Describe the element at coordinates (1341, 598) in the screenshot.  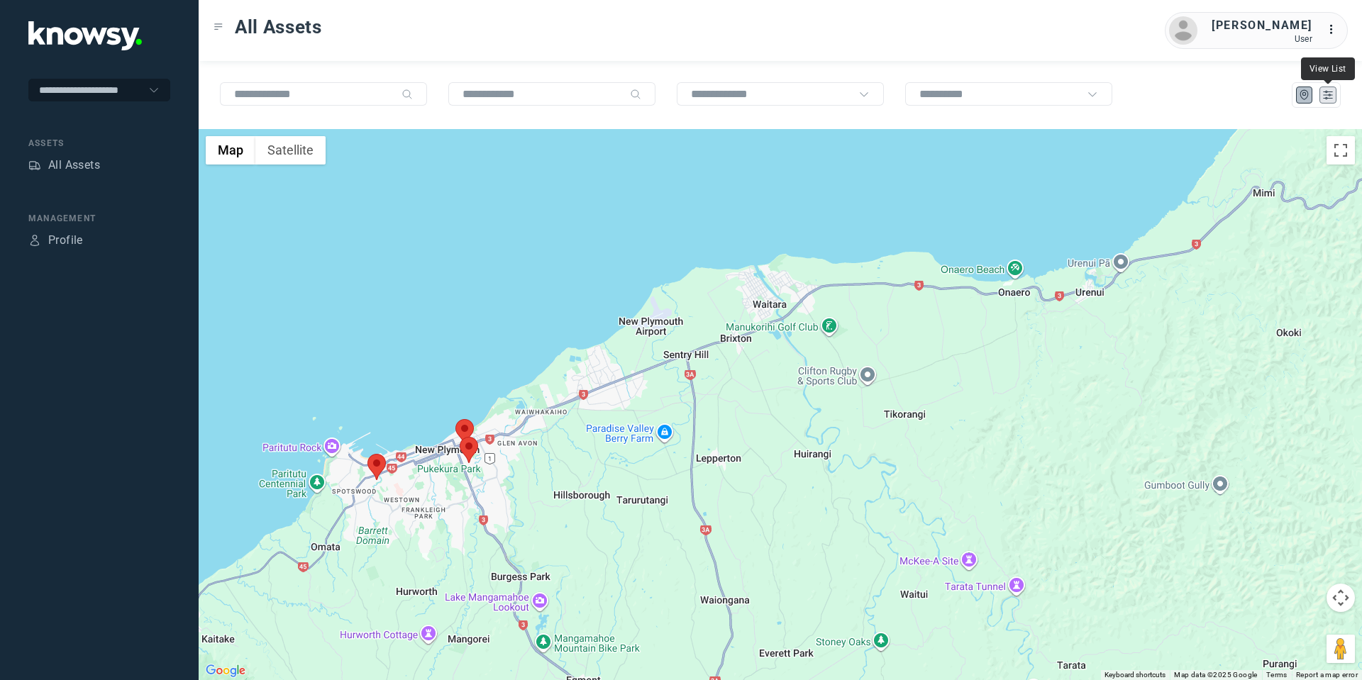
I see `button: Map camera controls` at that location.